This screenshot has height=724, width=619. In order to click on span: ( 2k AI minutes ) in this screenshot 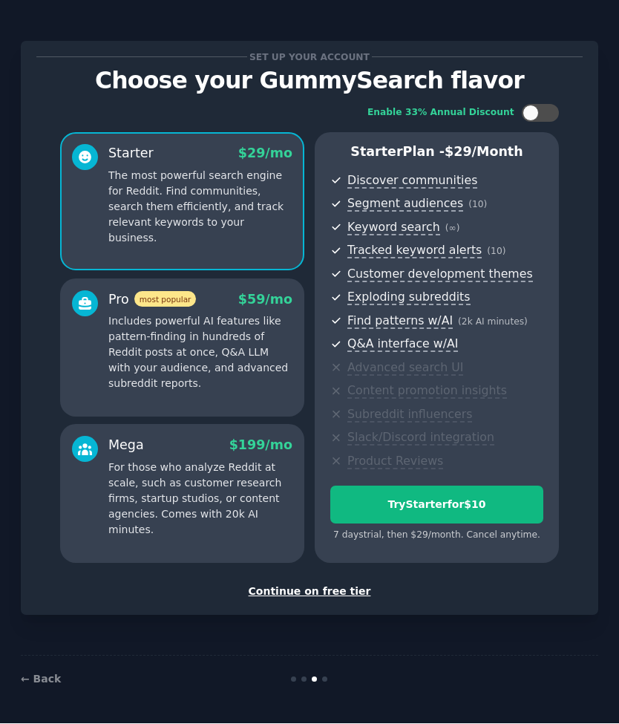, I will do `click(493, 322)`.